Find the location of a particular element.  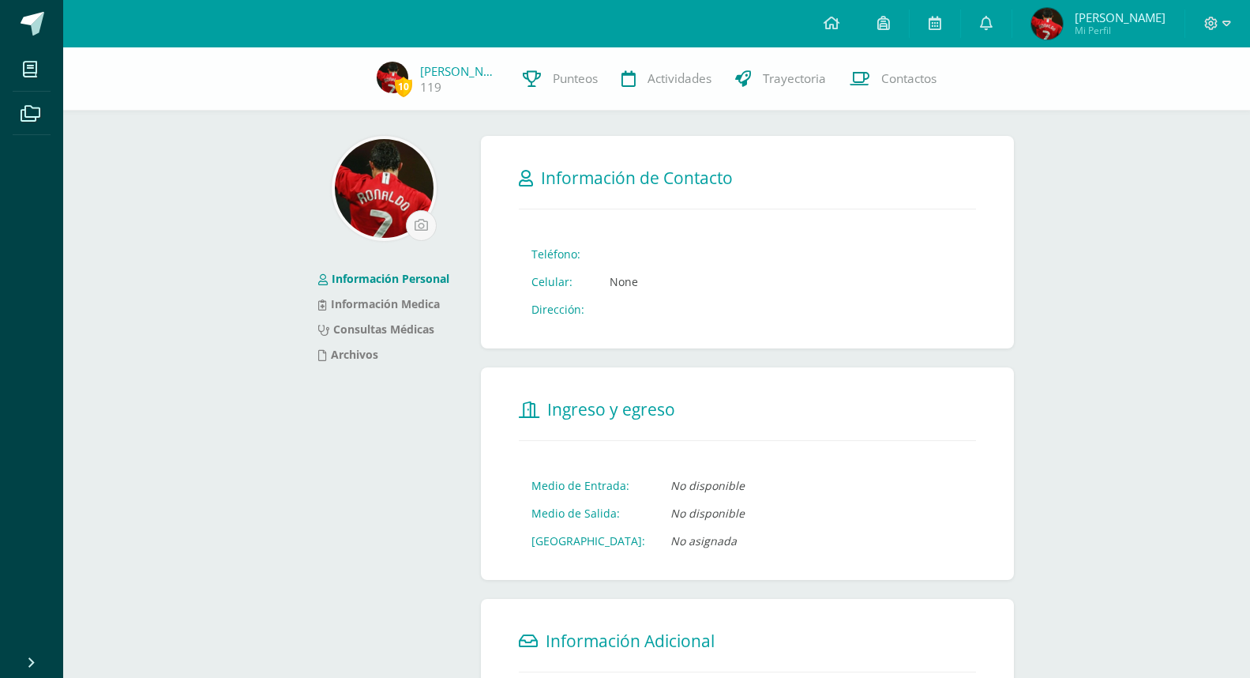

span: 10 is located at coordinates (404, 86).